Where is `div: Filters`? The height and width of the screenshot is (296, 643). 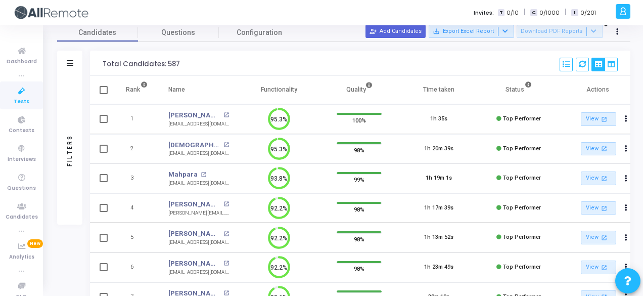
div: Filters is located at coordinates (70, 150).